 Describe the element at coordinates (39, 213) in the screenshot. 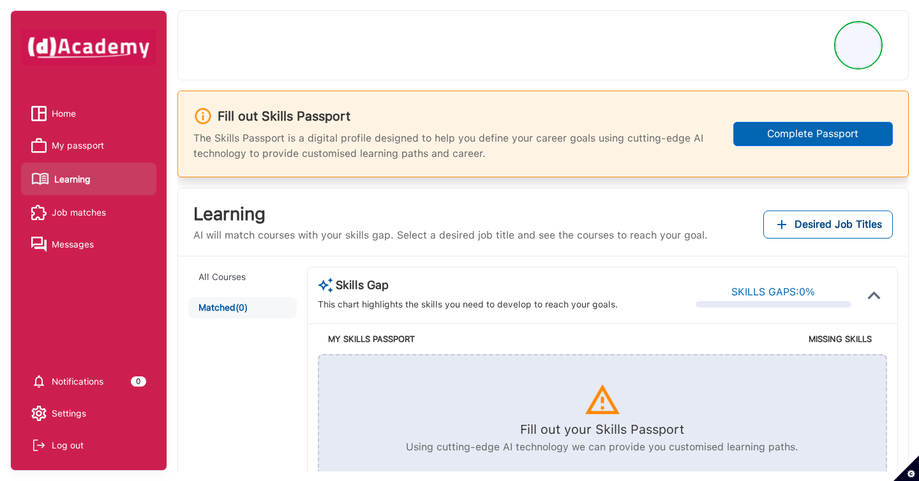

I see `img: Job matches icon` at that location.